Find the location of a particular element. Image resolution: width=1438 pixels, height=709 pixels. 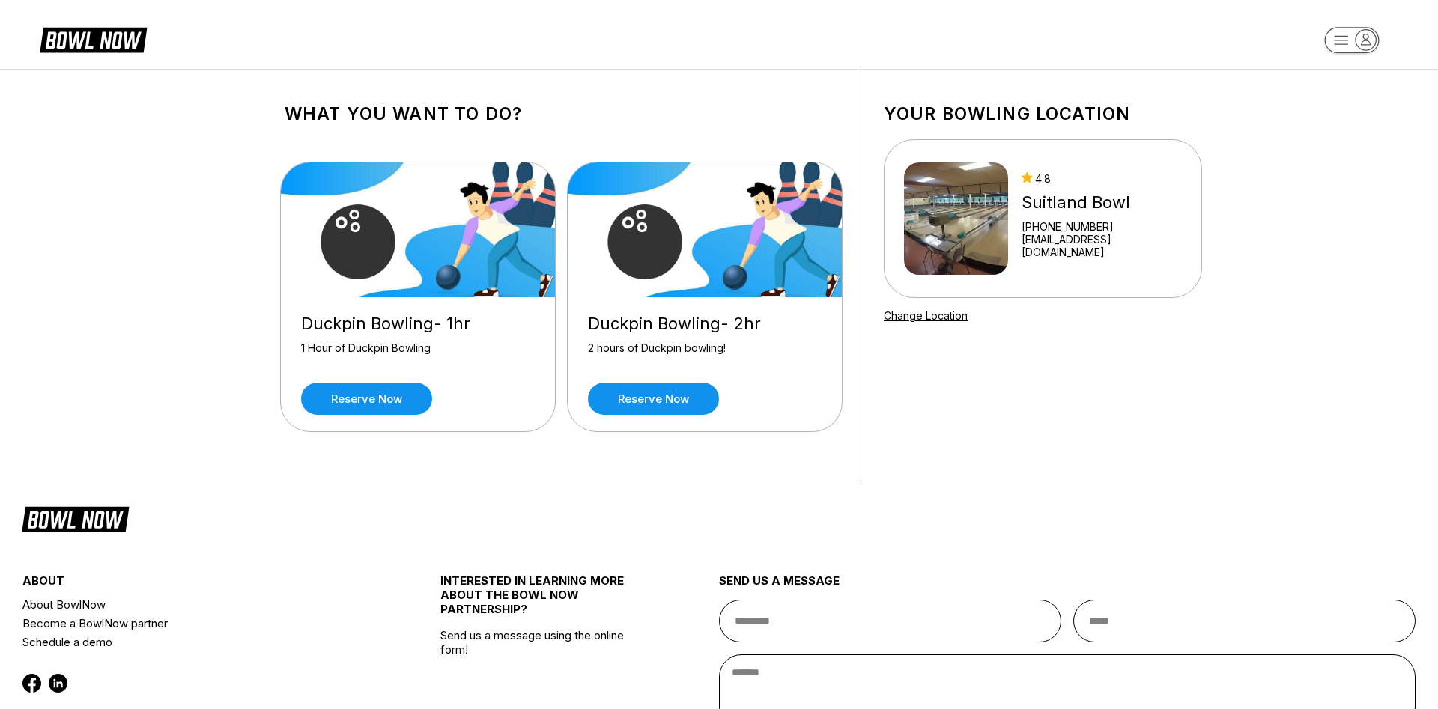

h1: Your bowling location is located at coordinates (1043, 114).